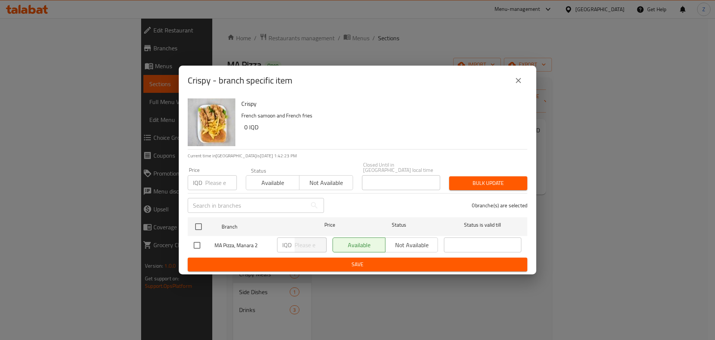 The image size is (715, 340). What do you see at coordinates (212, 122) in the screenshot?
I see `img: Crispy` at bounding box center [212, 122].